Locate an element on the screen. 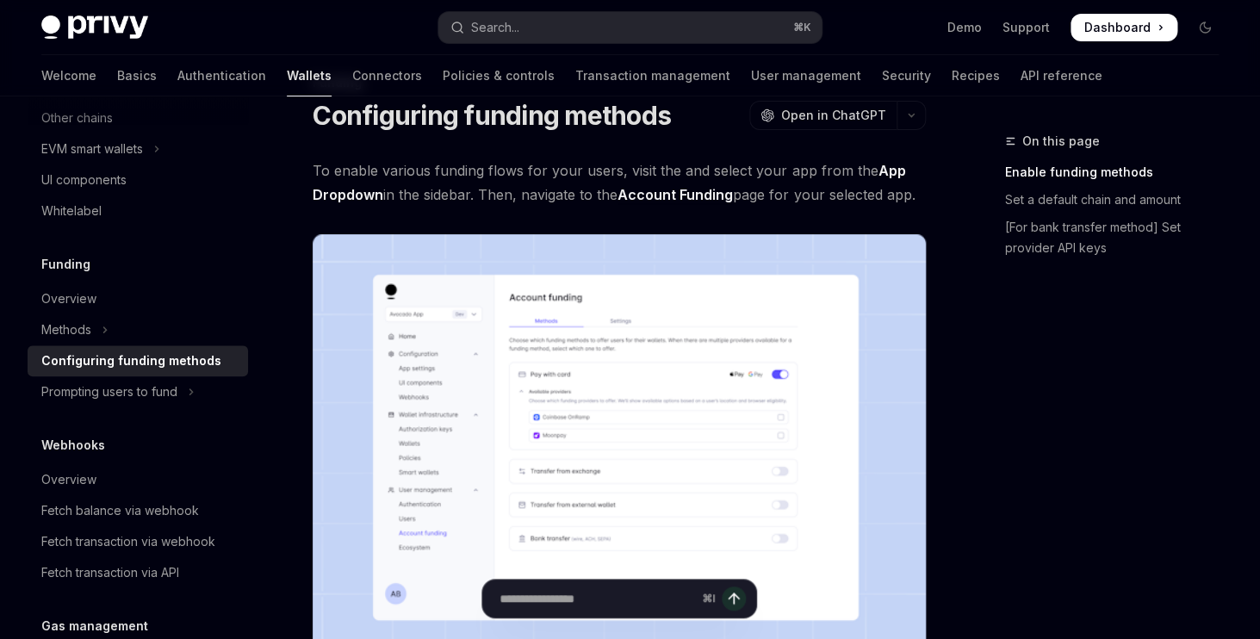  div: Prompting users to fund is located at coordinates (109, 392).